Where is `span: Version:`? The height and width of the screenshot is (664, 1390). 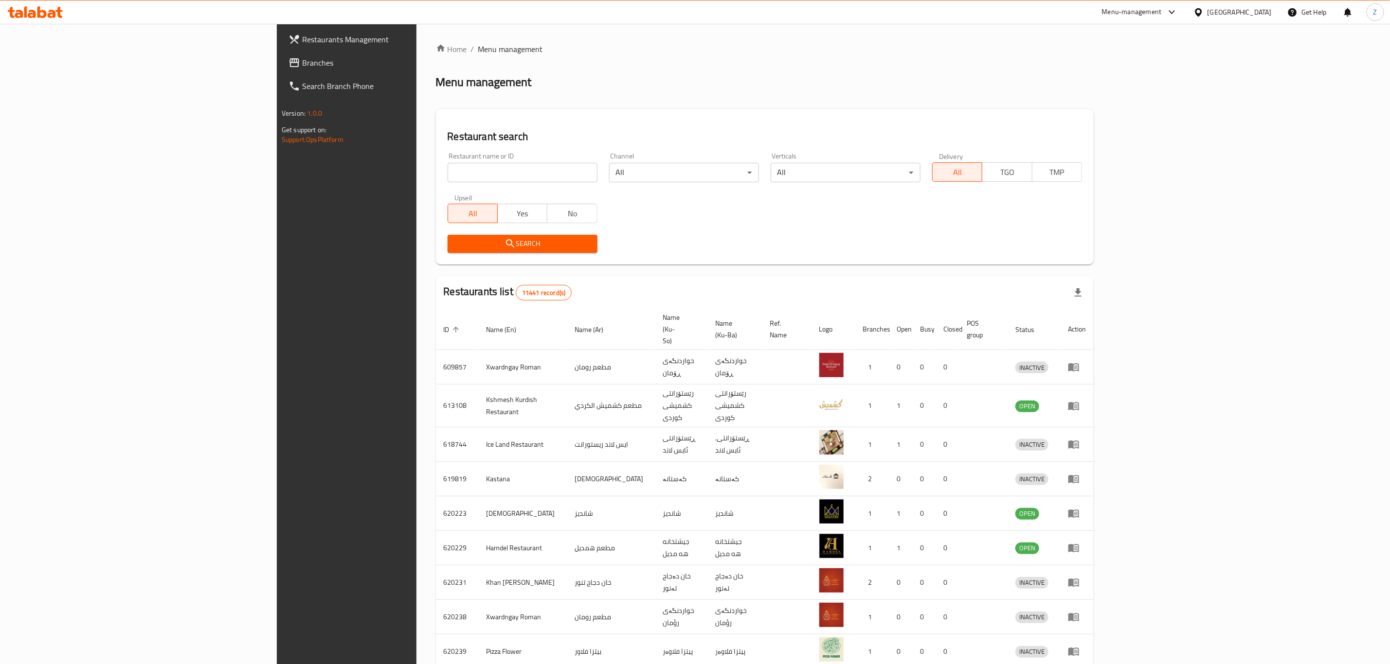
span: Version: is located at coordinates (293, 113).